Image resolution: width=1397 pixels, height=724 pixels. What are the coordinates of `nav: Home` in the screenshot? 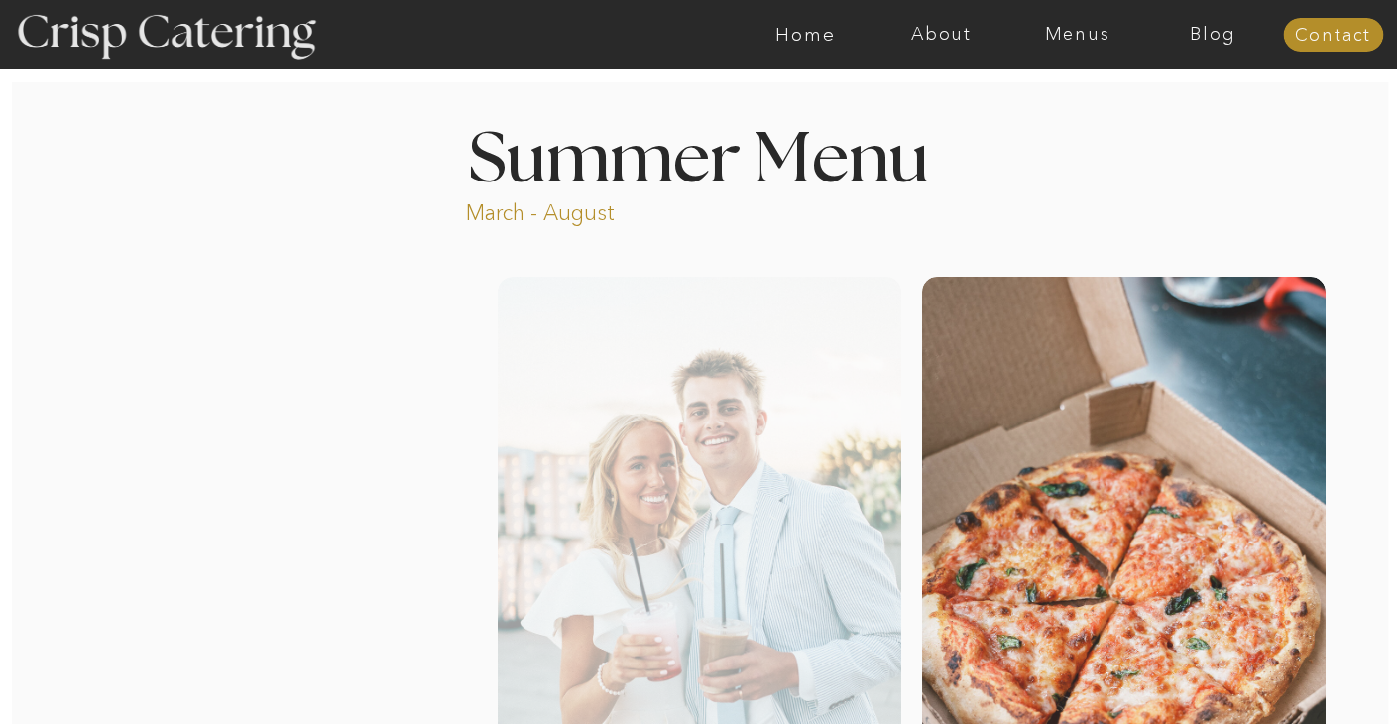 It's located at (805, 35).